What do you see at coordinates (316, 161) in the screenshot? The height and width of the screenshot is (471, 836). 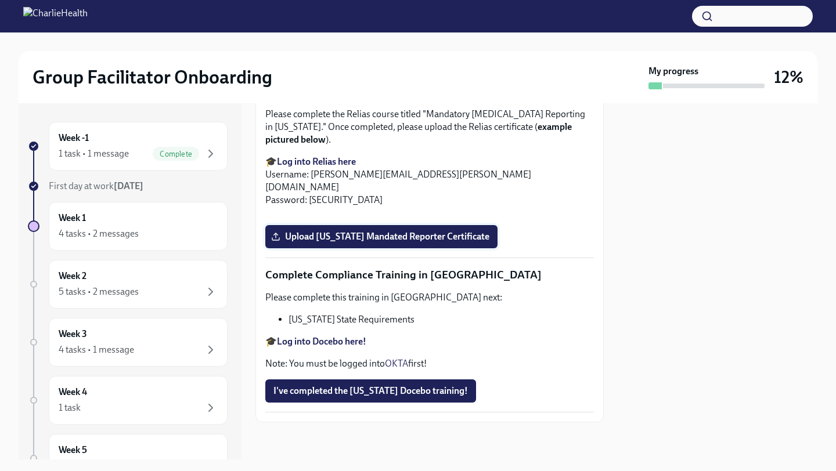 I see `strong: Log into Relias here` at bounding box center [316, 161].